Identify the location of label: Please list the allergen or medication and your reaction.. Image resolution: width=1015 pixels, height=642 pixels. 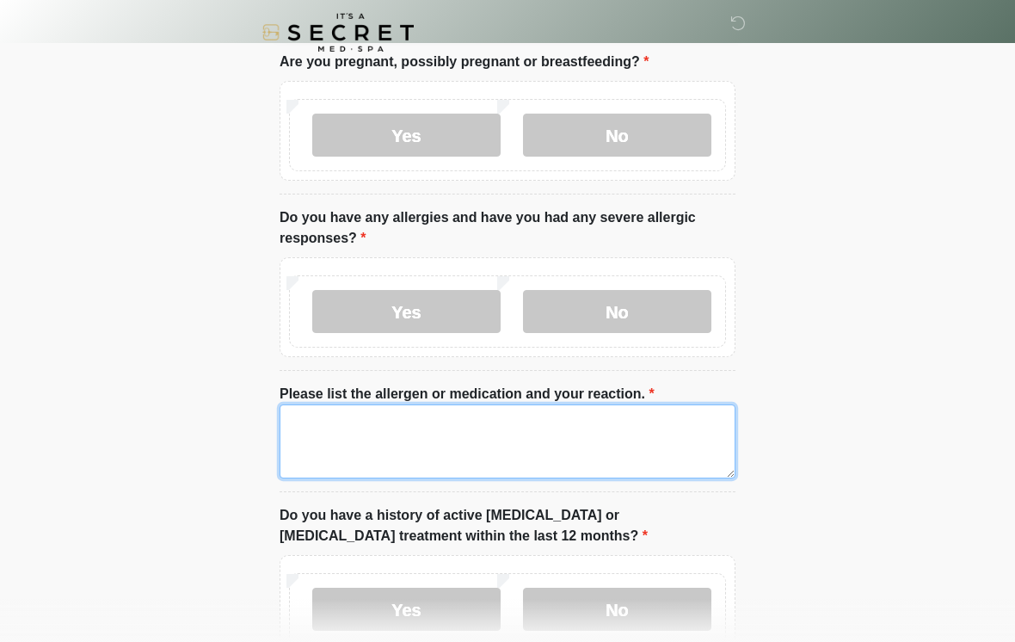
(467, 394).